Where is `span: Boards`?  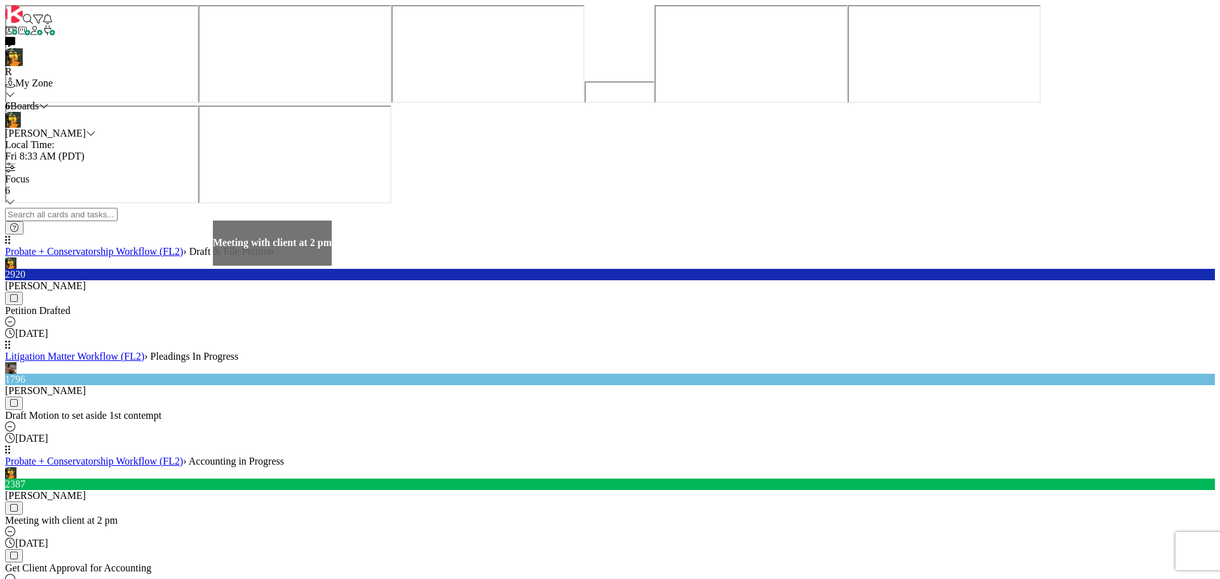
span: Boards is located at coordinates (22, 105).